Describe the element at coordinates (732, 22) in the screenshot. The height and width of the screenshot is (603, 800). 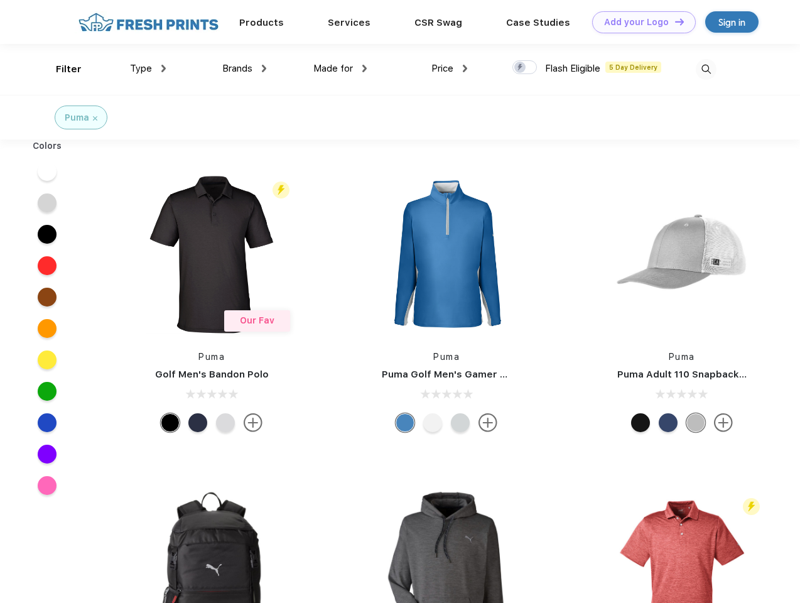
I see `a: Sign in` at that location.